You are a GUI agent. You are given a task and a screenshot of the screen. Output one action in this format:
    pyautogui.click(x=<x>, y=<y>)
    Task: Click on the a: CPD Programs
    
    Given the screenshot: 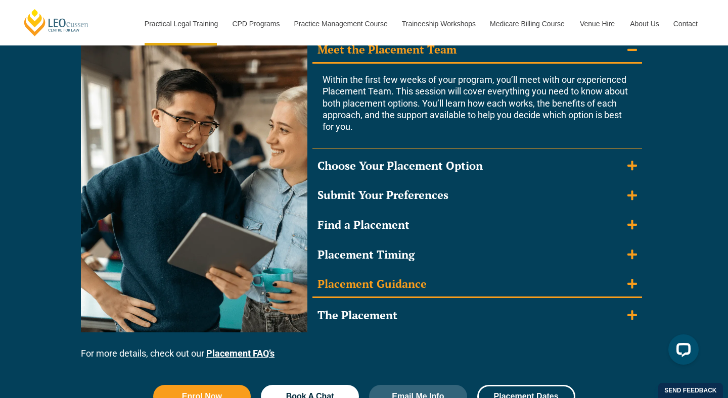 What is the action you would take?
    pyautogui.click(x=255, y=24)
    